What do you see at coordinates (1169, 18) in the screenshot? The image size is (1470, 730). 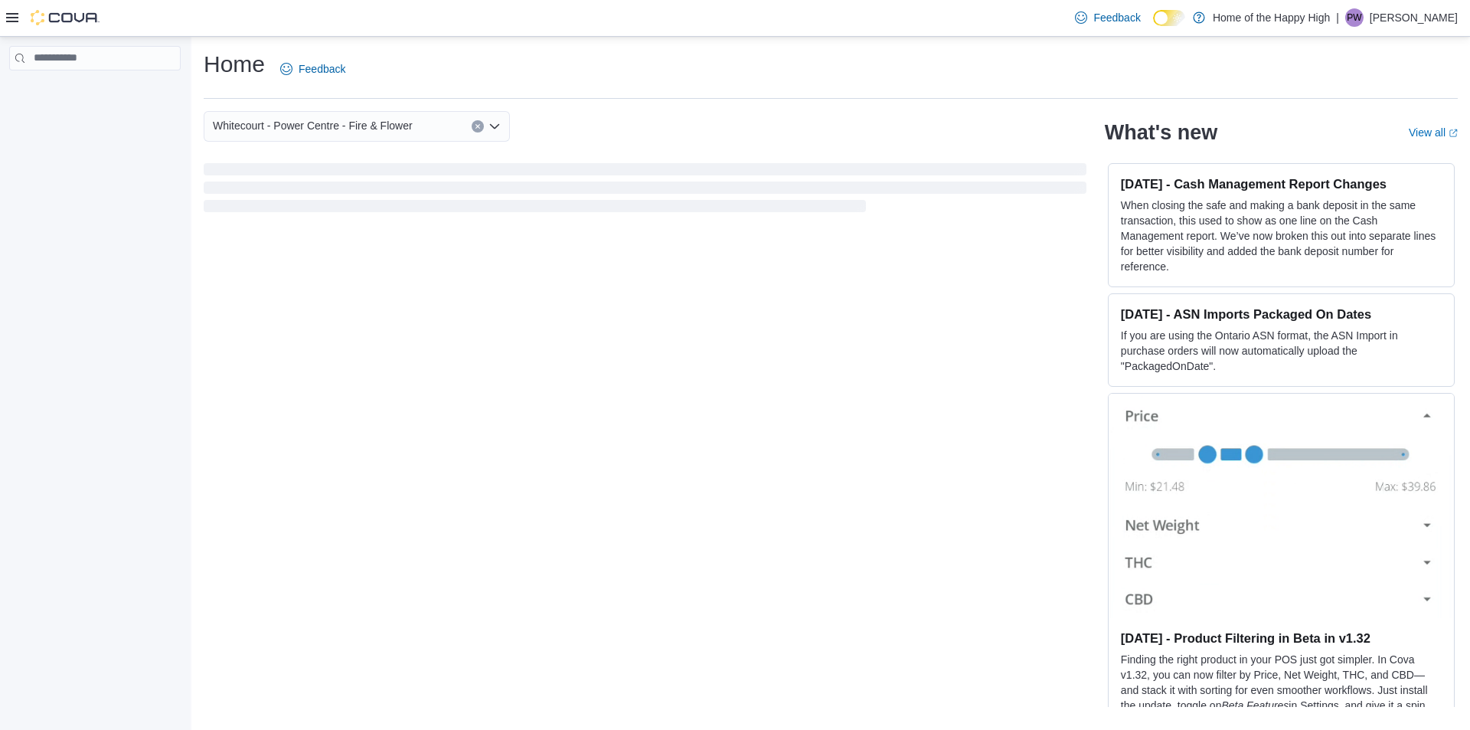 I see `input: Dark Mode` at bounding box center [1169, 18].